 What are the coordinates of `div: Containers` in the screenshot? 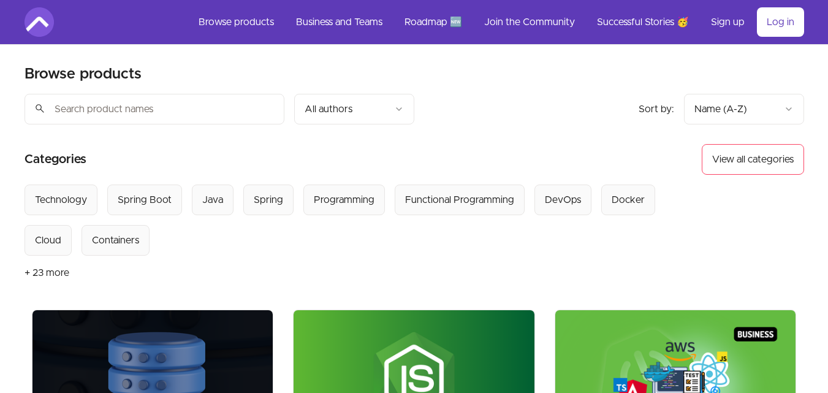 It's located at (115, 240).